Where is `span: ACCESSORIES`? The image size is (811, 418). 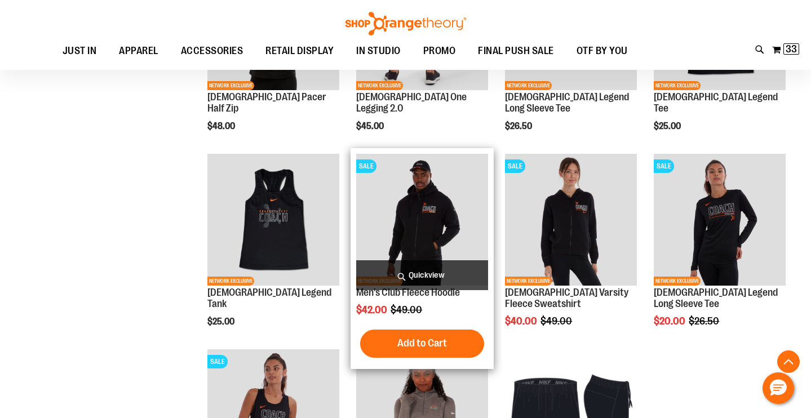
span: ACCESSORIES is located at coordinates (212, 51).